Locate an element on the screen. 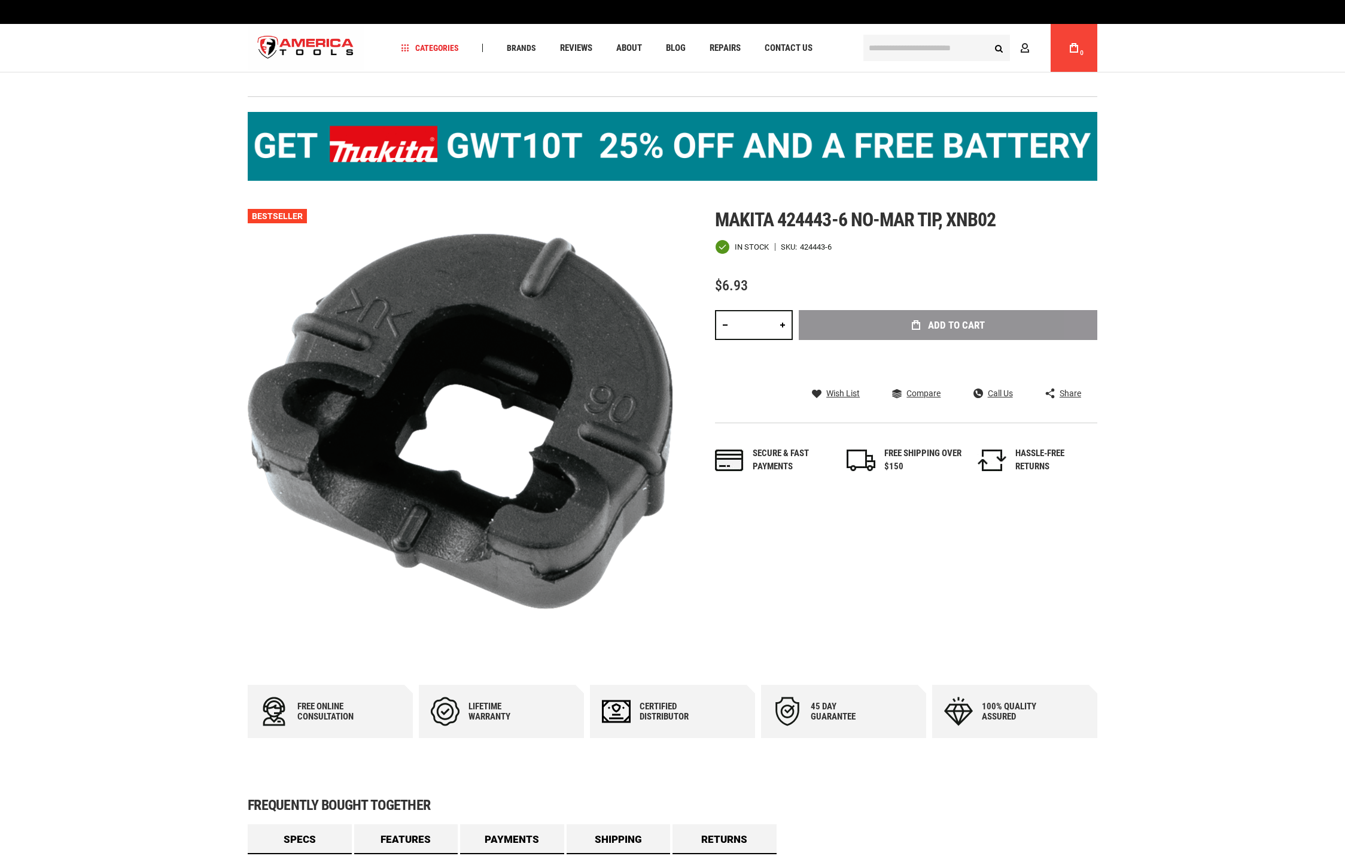  a: store logo is located at coordinates (306, 48).